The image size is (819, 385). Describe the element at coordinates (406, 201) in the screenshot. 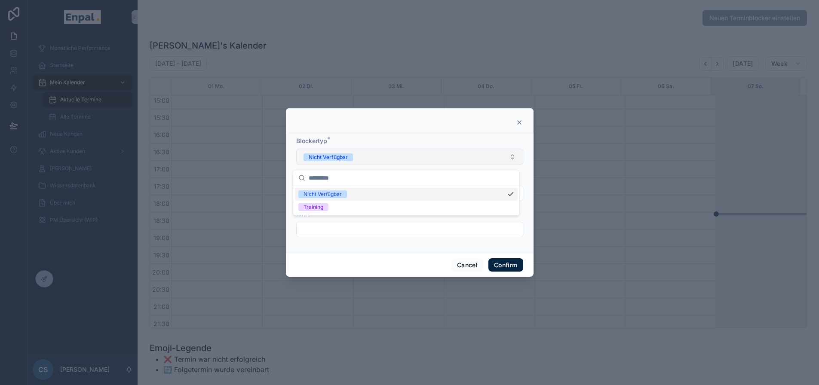

I see `div: Suggestions` at that location.